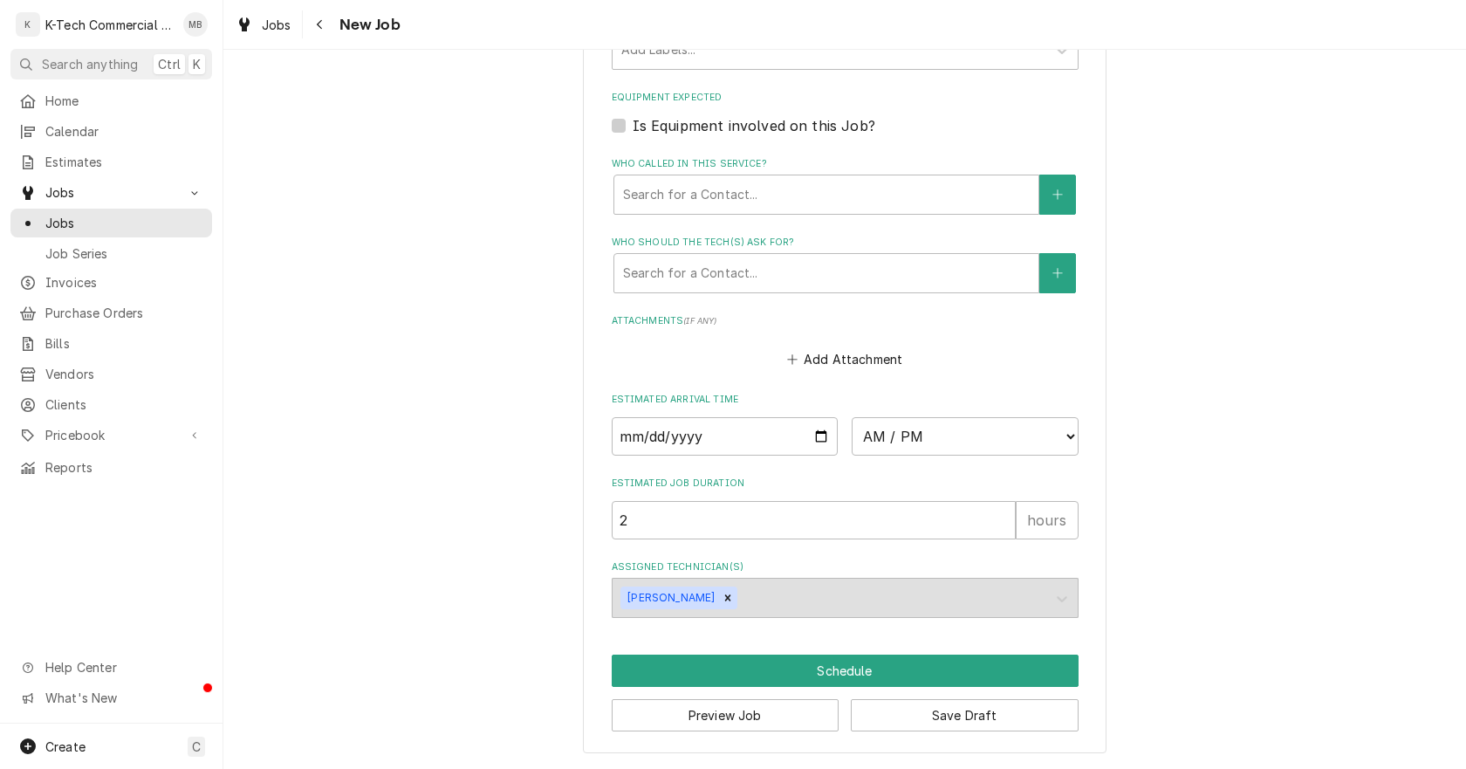 The height and width of the screenshot is (769, 1466). I want to click on button: Save Draft, so click(964, 715).